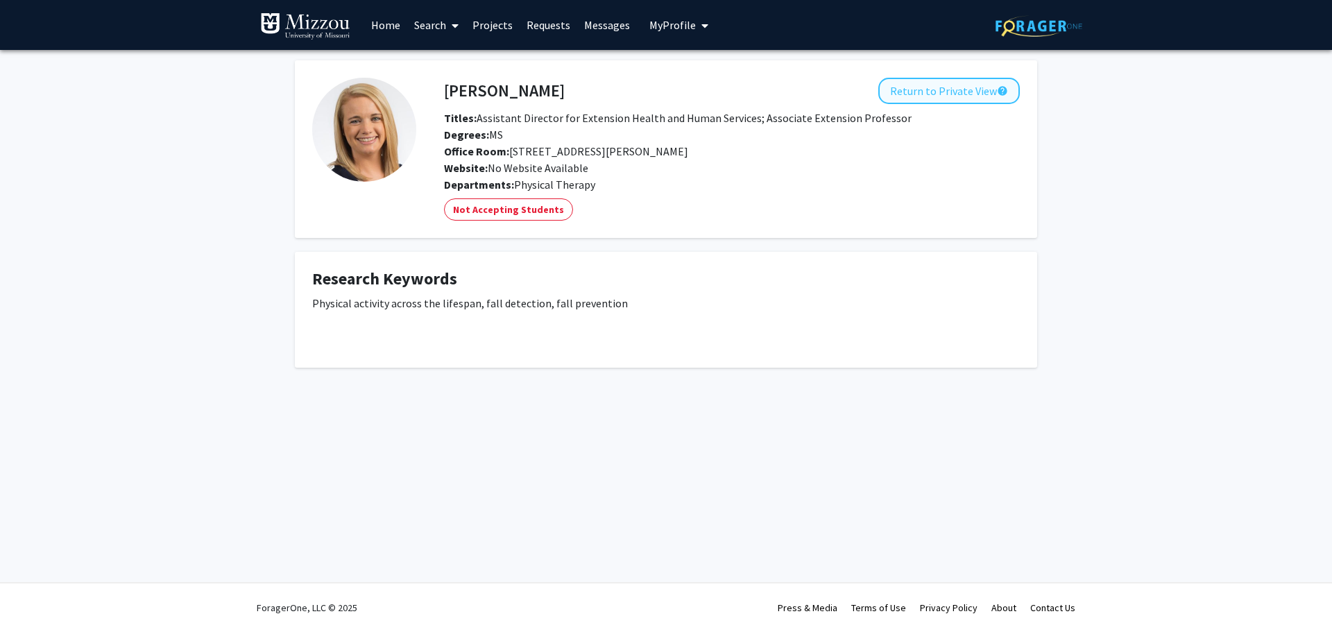 This screenshot has height=632, width=1332. I want to click on span: No Website Available, so click(516, 168).